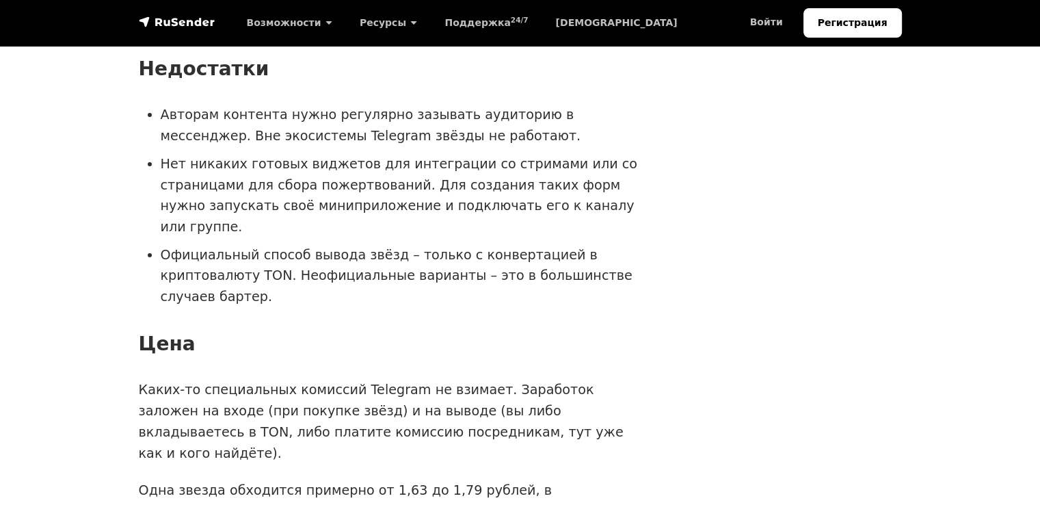 The width and height of the screenshot is (1040, 505). Describe the element at coordinates (401, 276) in the screenshot. I see `li: Официальный способ вывода звёзд – только с конвертацией в криптовалюту TON. Неофициальные вариант...` at that location.